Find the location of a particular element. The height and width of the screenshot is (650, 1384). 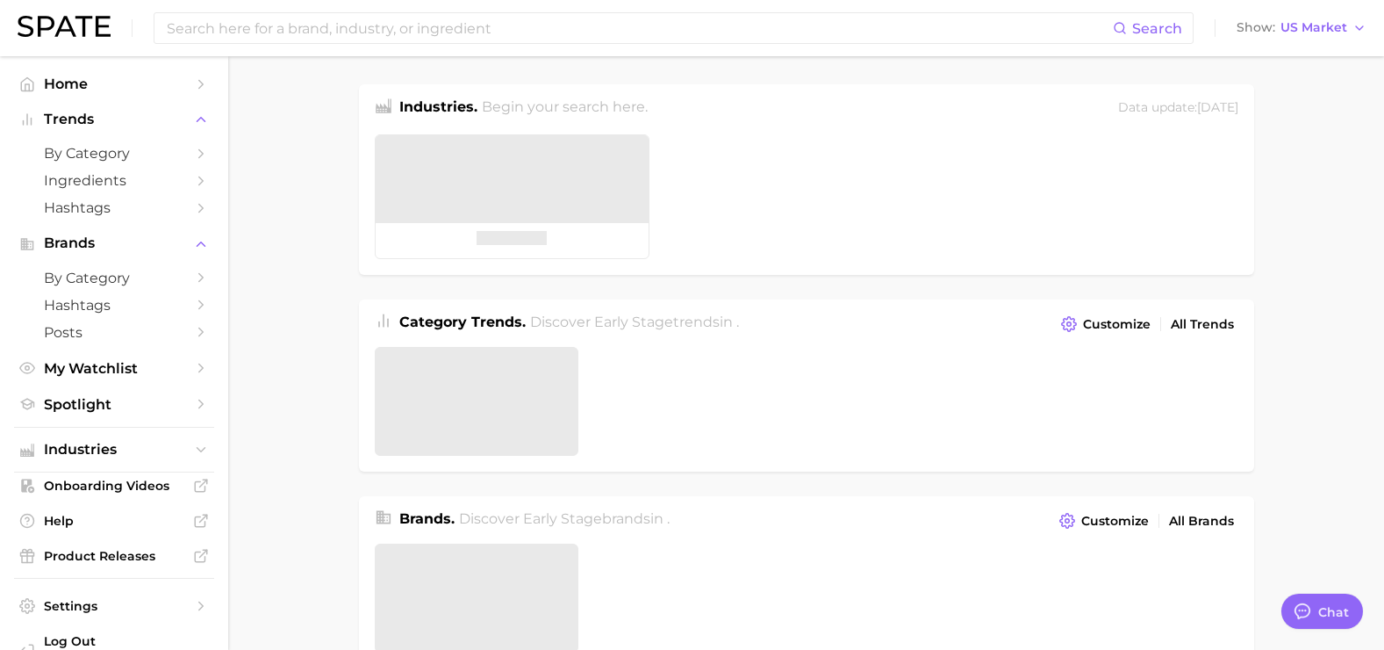

a: Product Releases is located at coordinates (114, 556).